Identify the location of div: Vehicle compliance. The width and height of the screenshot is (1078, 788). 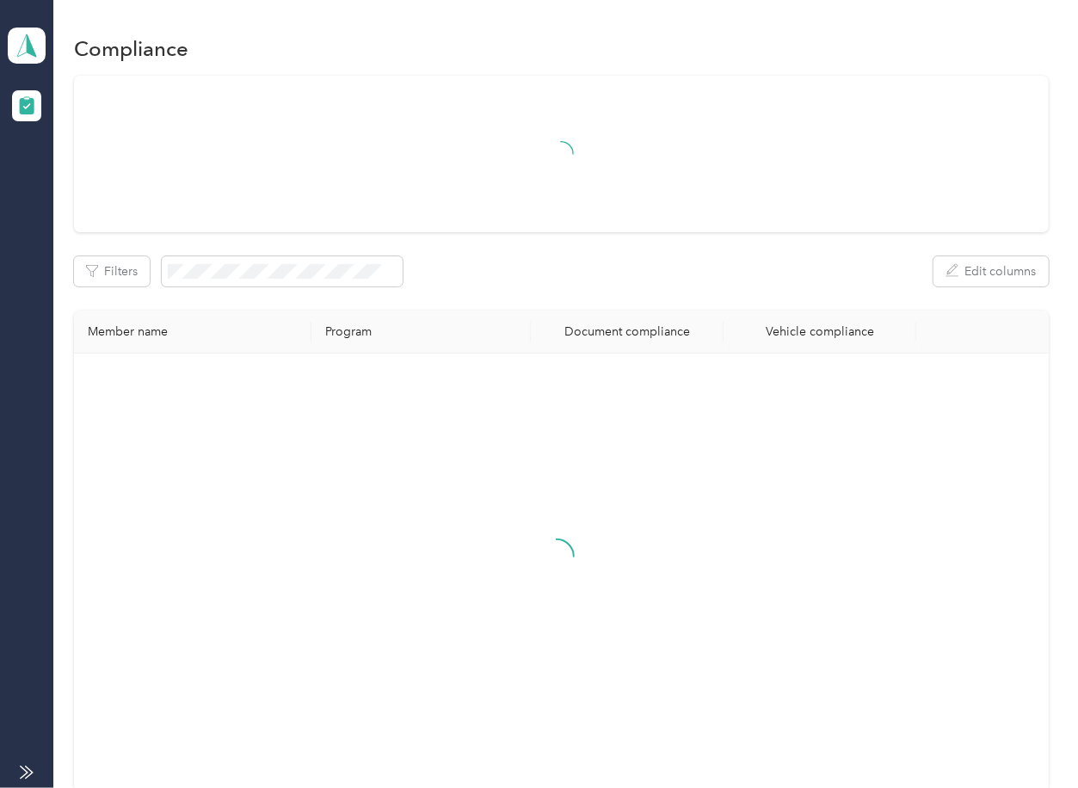
(820, 331).